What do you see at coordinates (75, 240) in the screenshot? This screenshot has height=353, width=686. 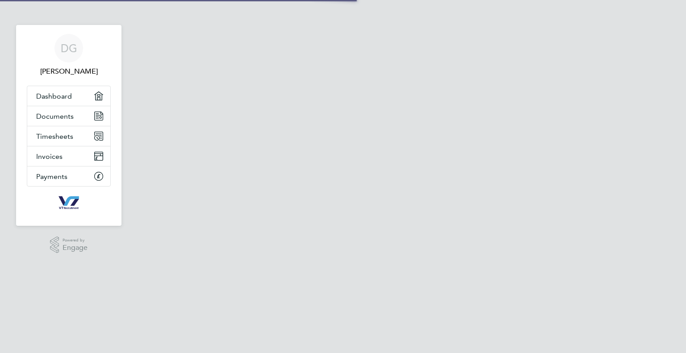 I see `span: Powered by` at bounding box center [75, 240].